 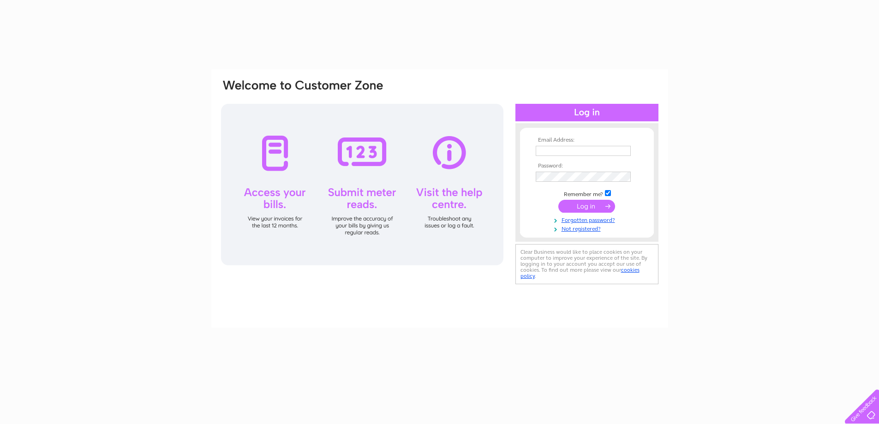 I want to click on a: Not registered?, so click(x=588, y=228).